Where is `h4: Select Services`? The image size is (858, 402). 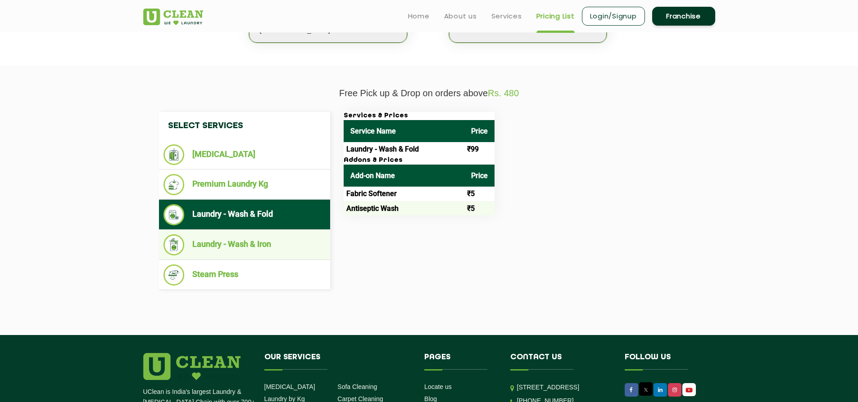 h4: Select Services is located at coordinates (244, 126).